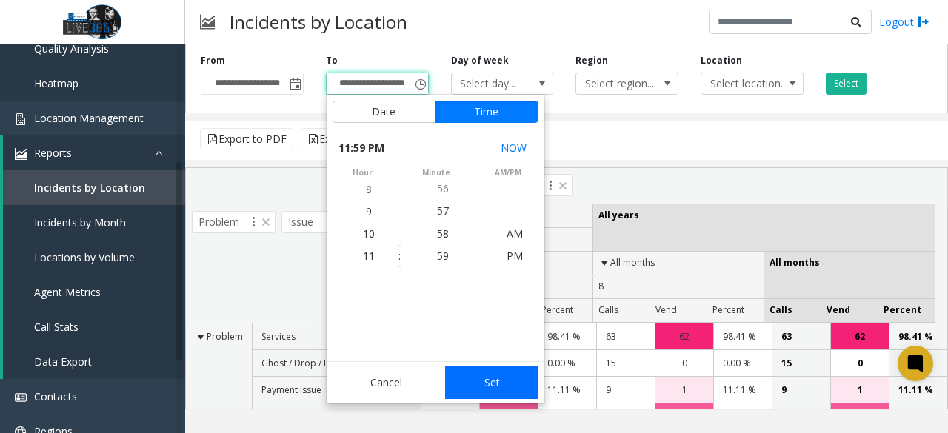 The width and height of the screenshot is (948, 433). What do you see at coordinates (721, 61) in the screenshot?
I see `label: Location` at bounding box center [721, 61].